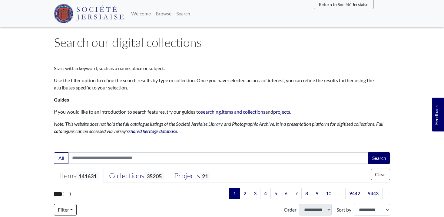  Describe the element at coordinates (344, 210) in the screenshot. I see `label: Sort by` at that location.